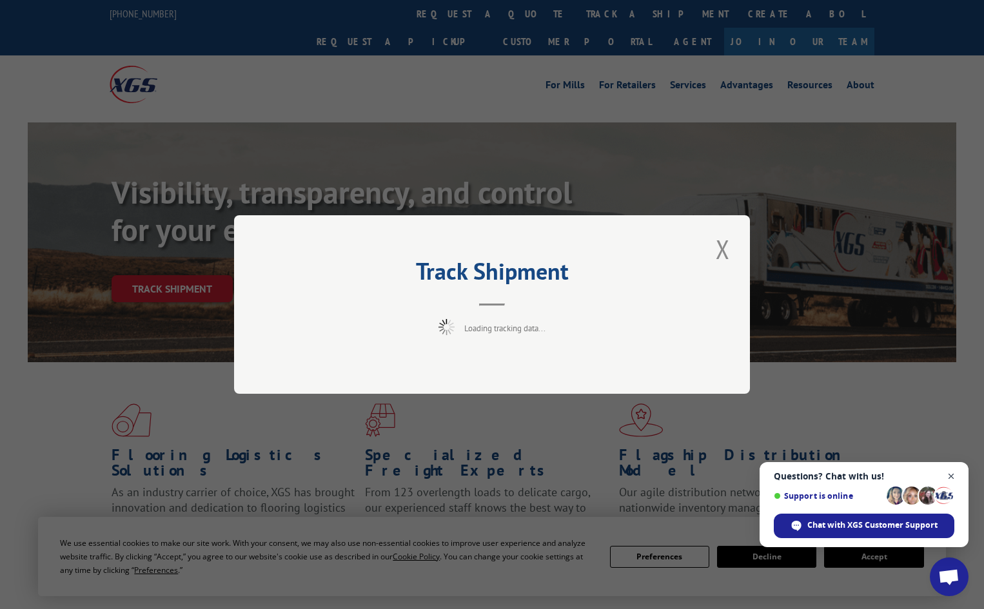  What do you see at coordinates (446, 327) in the screenshot?
I see `img: xgs-loading` at bounding box center [446, 327].